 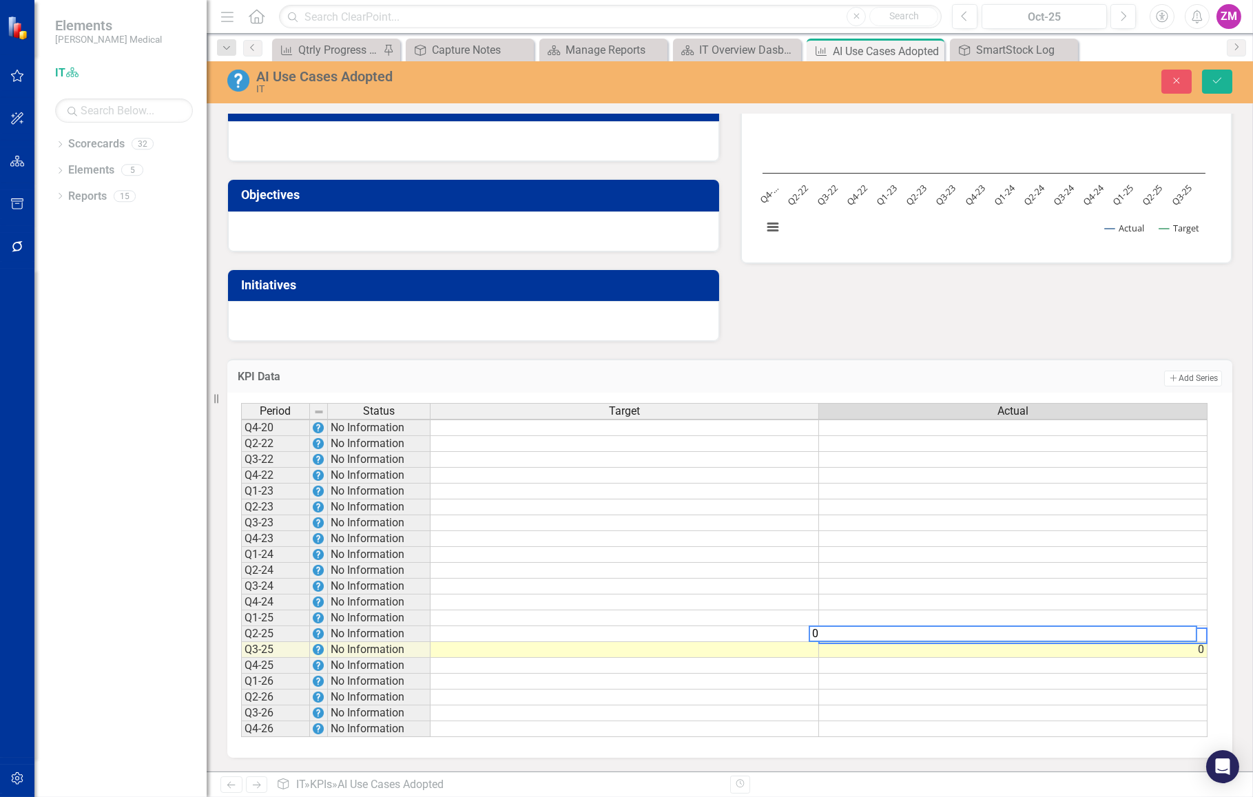 What do you see at coordinates (275, 523) in the screenshot?
I see `td: Q3-23` at bounding box center [275, 523].